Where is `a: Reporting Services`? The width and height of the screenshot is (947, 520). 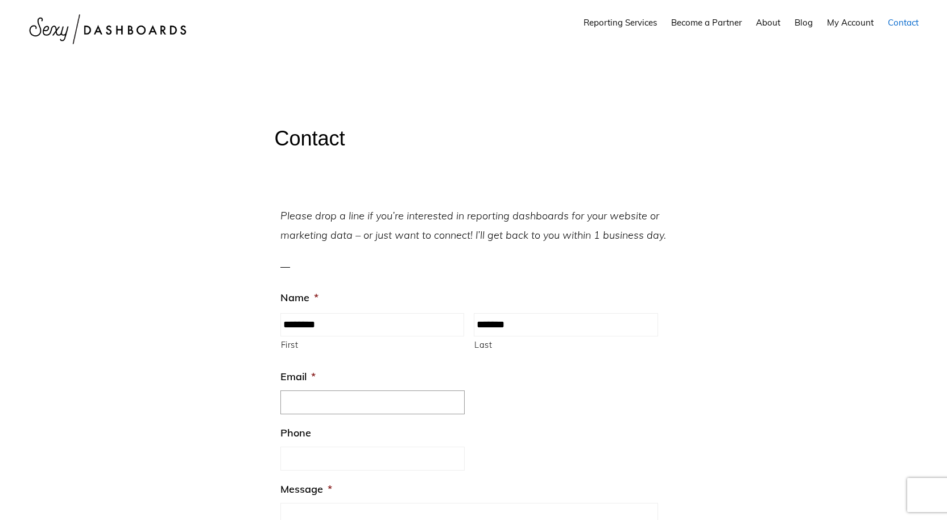 a: Reporting Services is located at coordinates (620, 22).